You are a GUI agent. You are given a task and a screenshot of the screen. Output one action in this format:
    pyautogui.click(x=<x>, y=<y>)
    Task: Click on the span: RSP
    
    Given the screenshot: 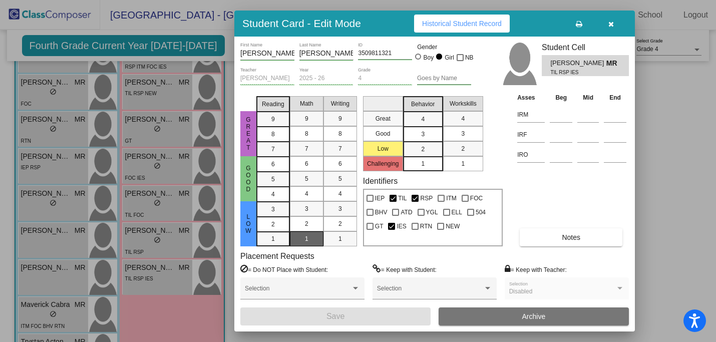 What is the action you would take?
    pyautogui.click(x=426, y=198)
    